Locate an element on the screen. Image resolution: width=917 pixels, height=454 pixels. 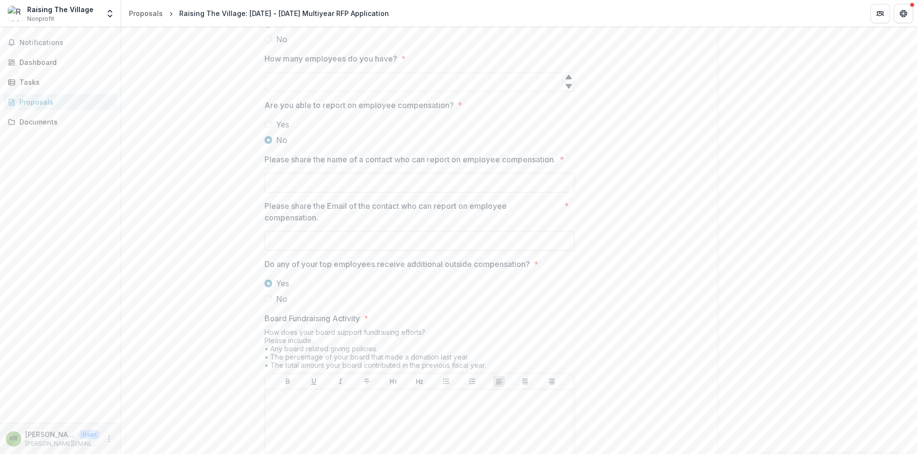
button: Align Left is located at coordinates (499, 381).